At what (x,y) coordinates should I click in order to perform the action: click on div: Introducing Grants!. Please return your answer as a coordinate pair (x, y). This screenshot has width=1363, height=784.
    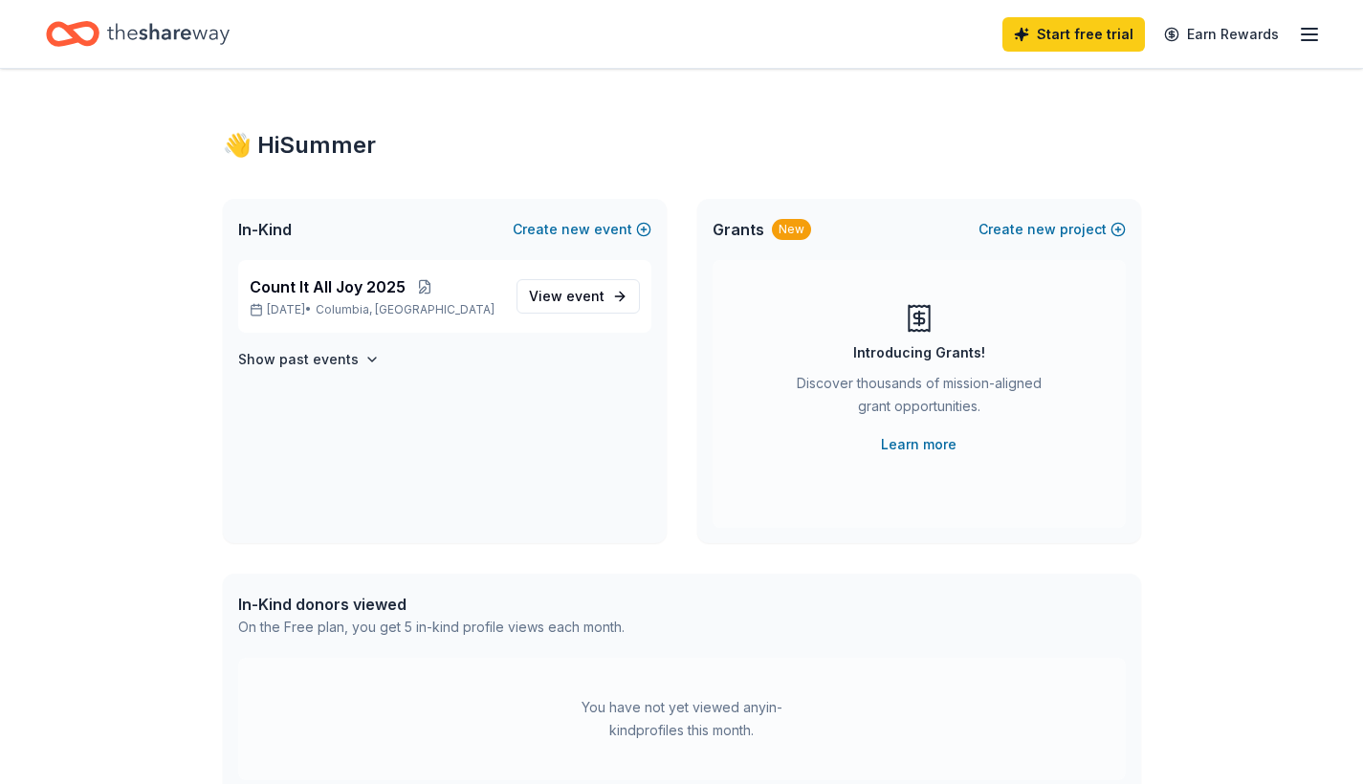
    Looking at the image, I should click on (919, 353).